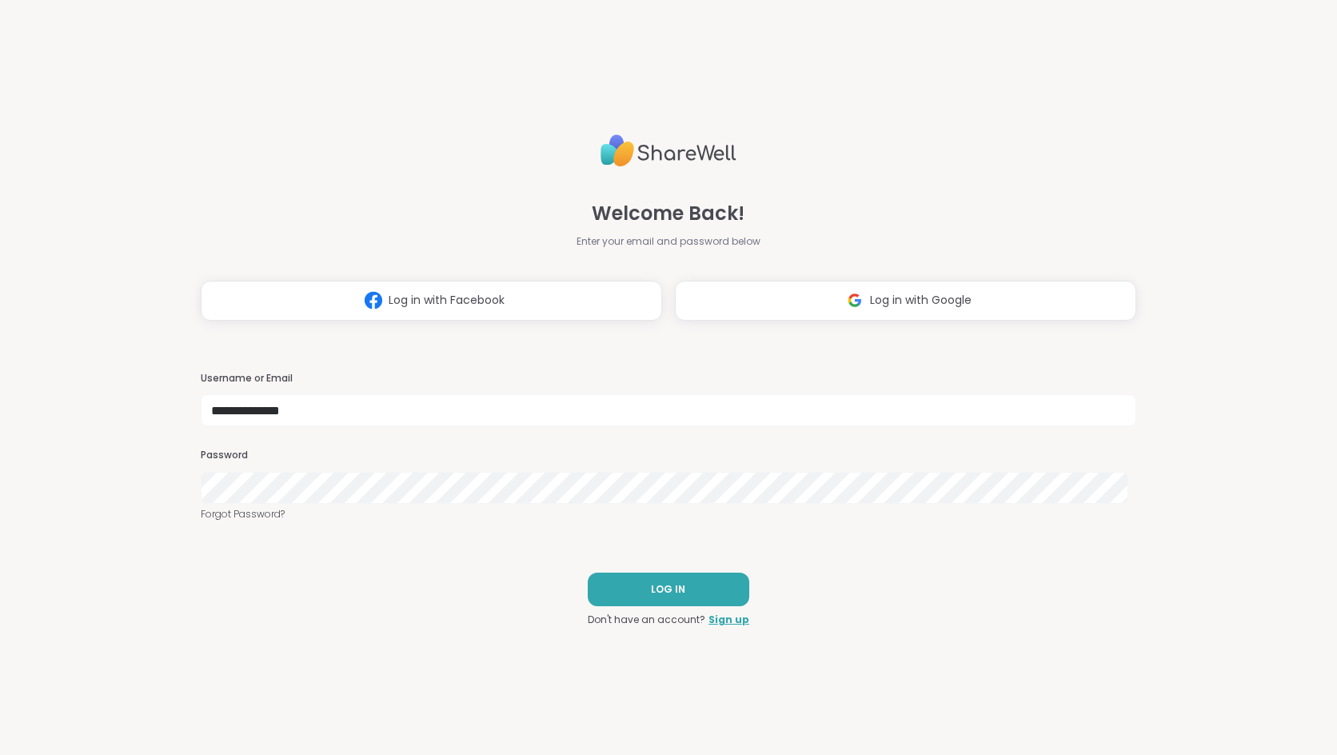 This screenshot has width=1337, height=755. Describe the element at coordinates (446, 300) in the screenshot. I see `span: Log in with Facebook` at that location.